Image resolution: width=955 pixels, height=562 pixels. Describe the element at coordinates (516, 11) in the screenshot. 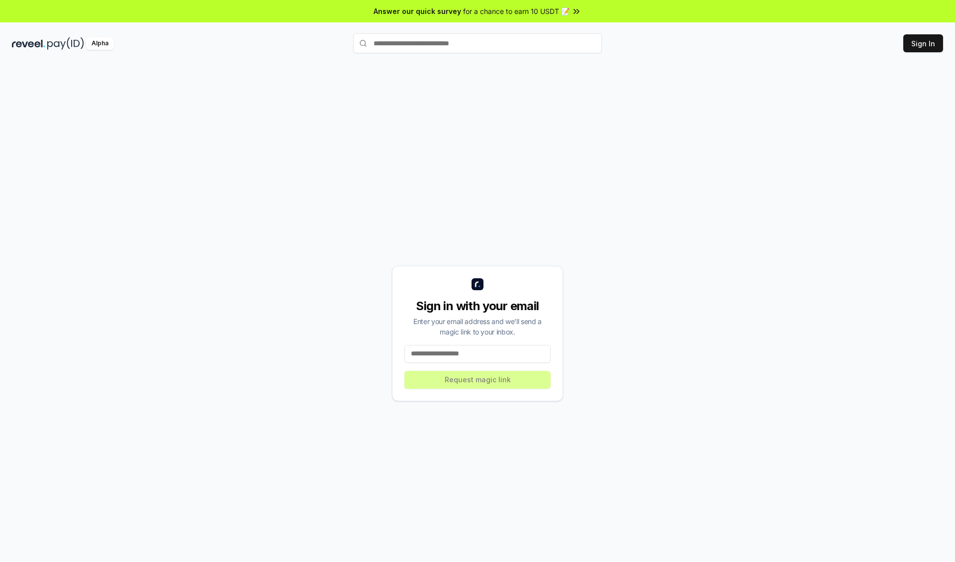

I see `span: for a chance to earn 10 USDT 📝` at that location.